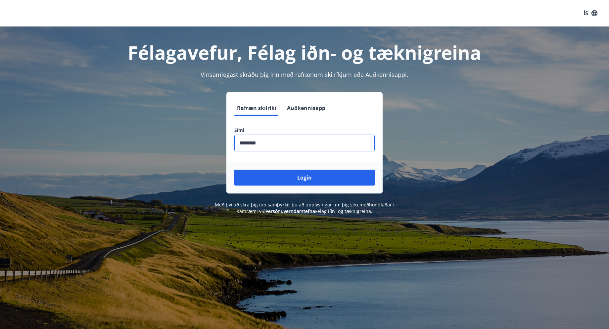  What do you see at coordinates (304, 130) in the screenshot?
I see `label: Sími` at bounding box center [304, 130].